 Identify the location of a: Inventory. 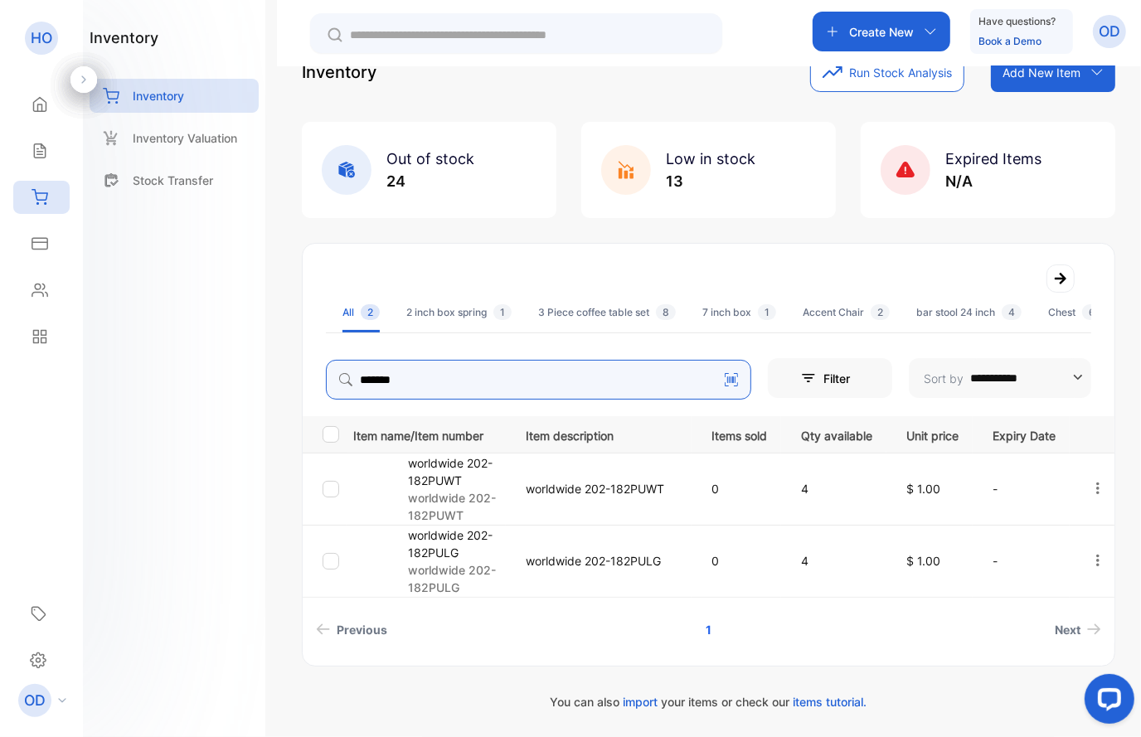
(174, 95).